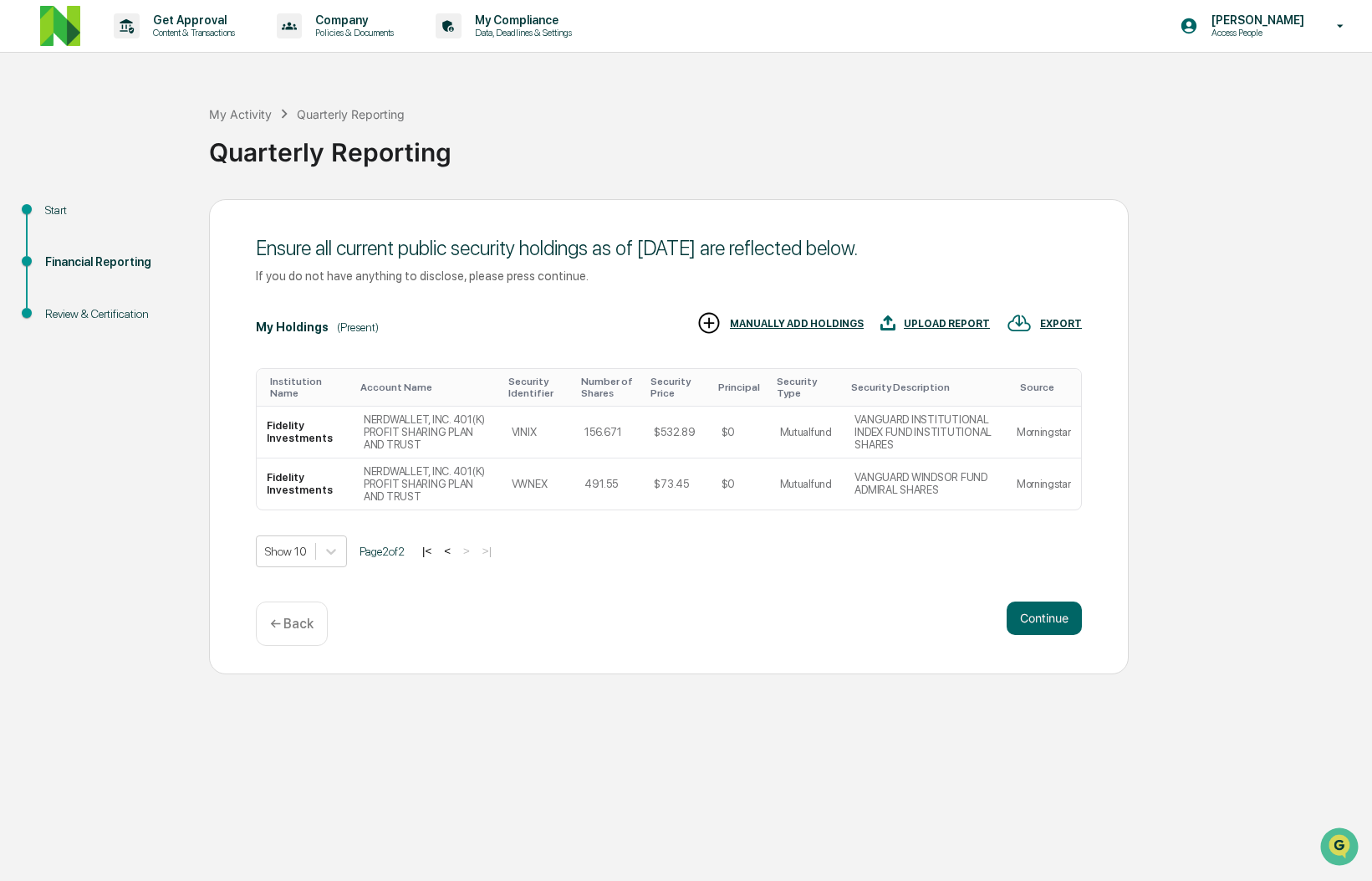  I want to click on td: 156.671, so click(609, 433).